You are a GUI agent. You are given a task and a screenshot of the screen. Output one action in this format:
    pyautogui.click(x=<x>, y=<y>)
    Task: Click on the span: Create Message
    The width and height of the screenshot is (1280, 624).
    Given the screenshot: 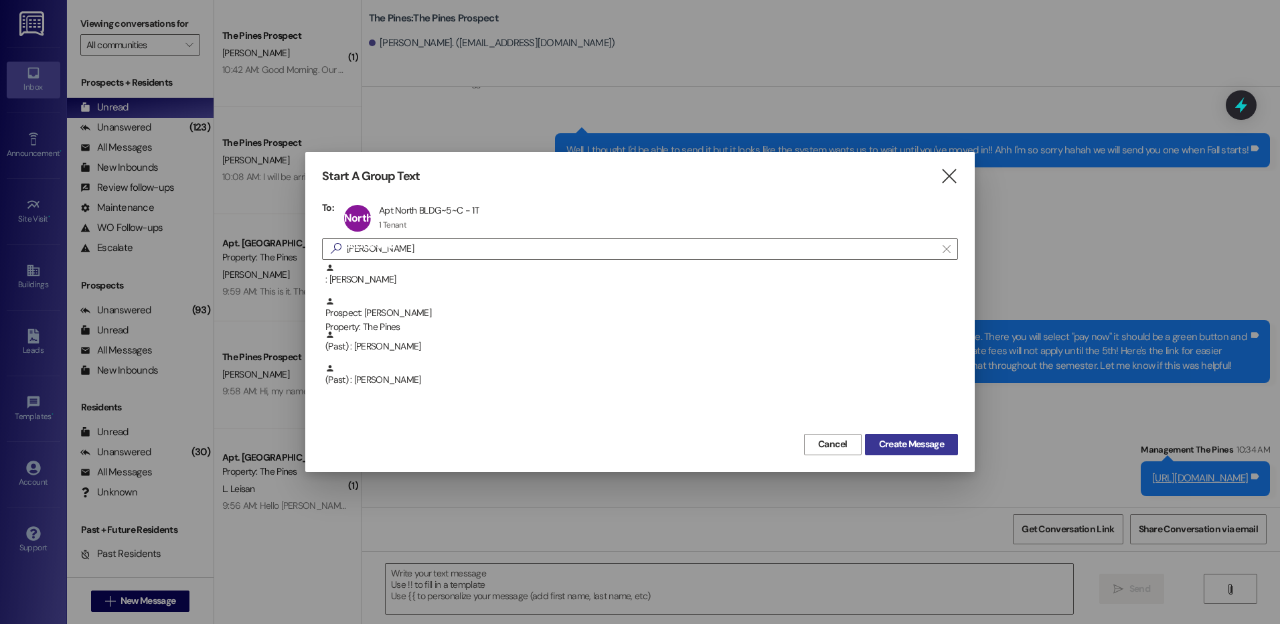 What is the action you would take?
    pyautogui.click(x=911, y=444)
    